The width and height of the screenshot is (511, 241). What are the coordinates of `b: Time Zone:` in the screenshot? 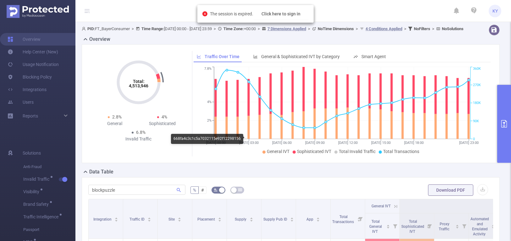 It's located at (234, 29).